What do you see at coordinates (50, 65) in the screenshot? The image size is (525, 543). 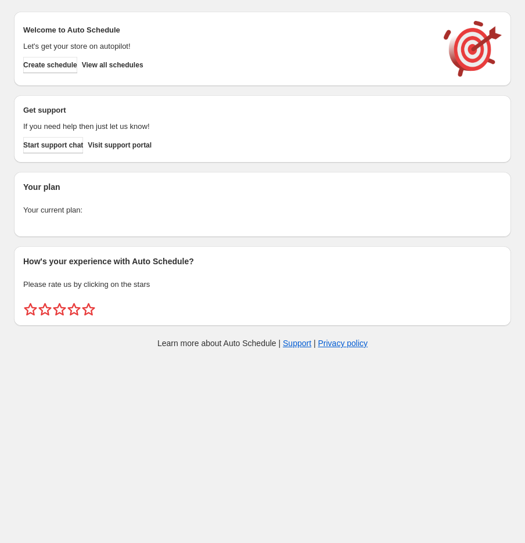 I see `span: Create schedule` at bounding box center [50, 65].